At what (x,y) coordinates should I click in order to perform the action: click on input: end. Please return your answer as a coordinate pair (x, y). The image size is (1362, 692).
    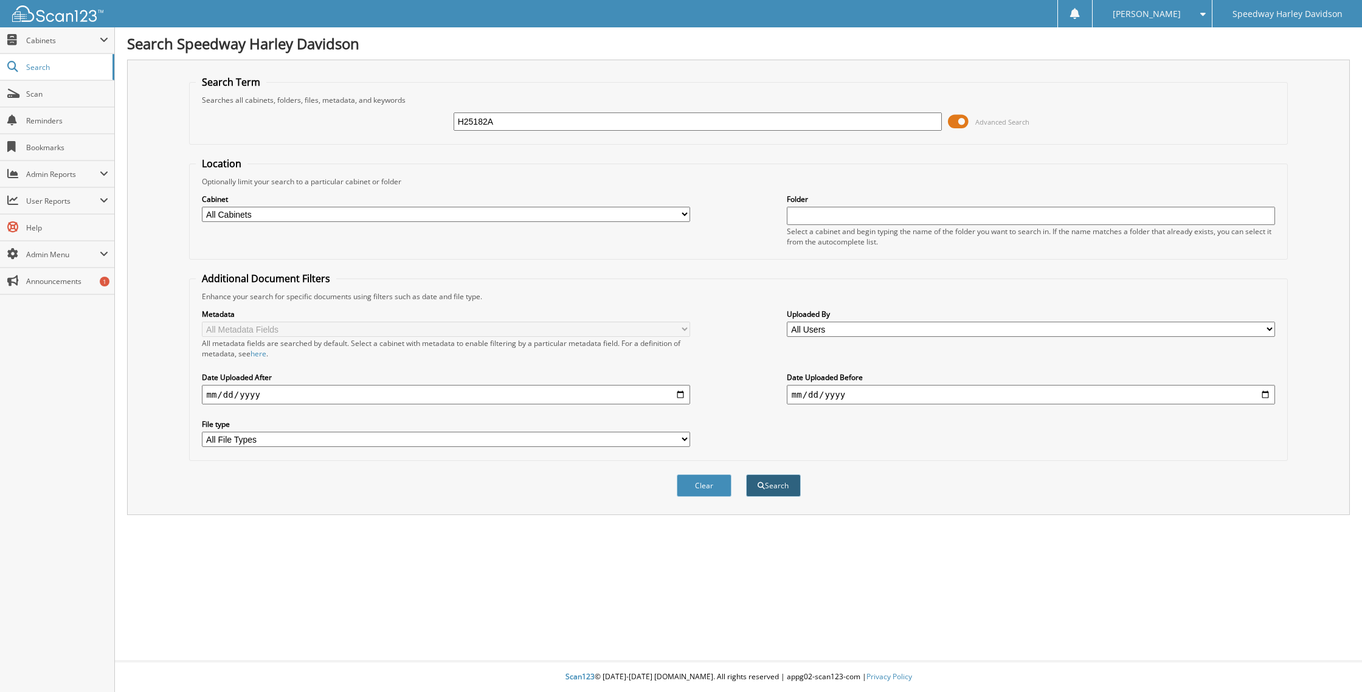
    Looking at the image, I should click on (1031, 395).